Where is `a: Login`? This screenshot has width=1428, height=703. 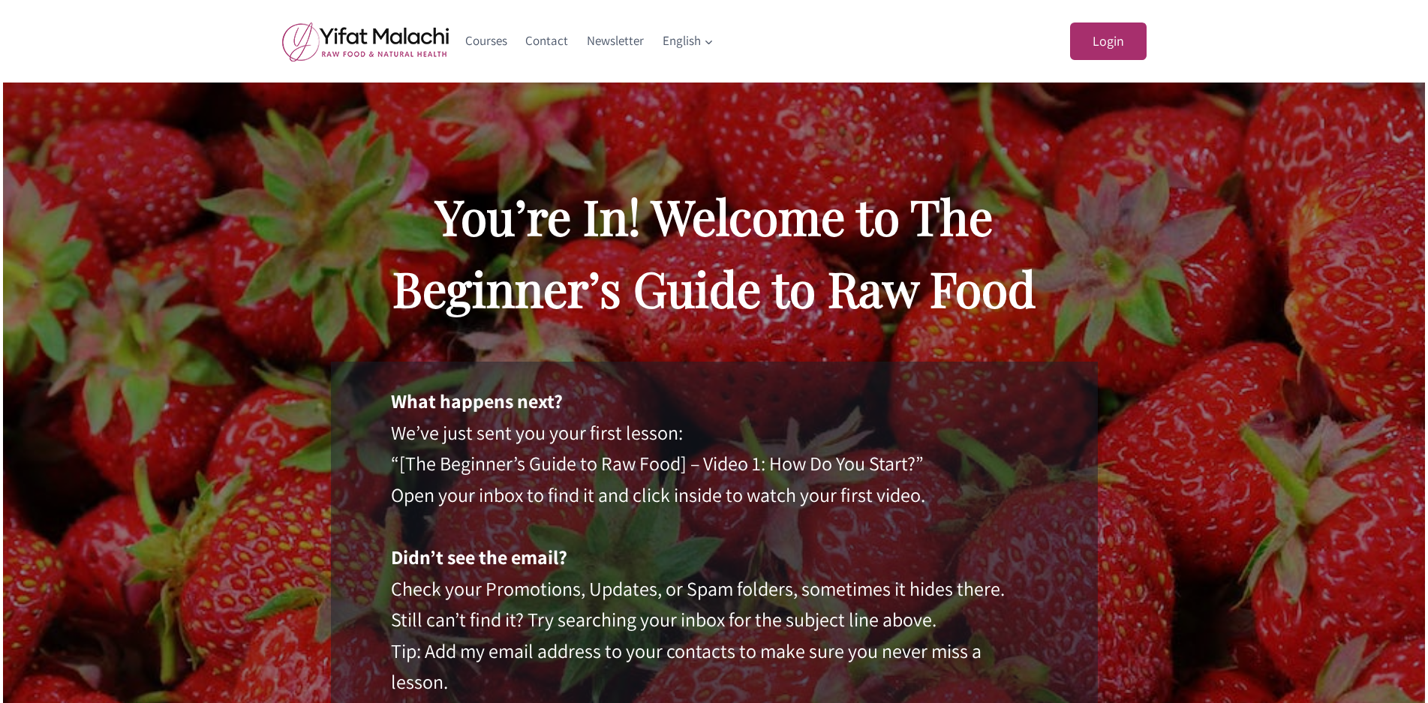 a: Login is located at coordinates (1108, 41).